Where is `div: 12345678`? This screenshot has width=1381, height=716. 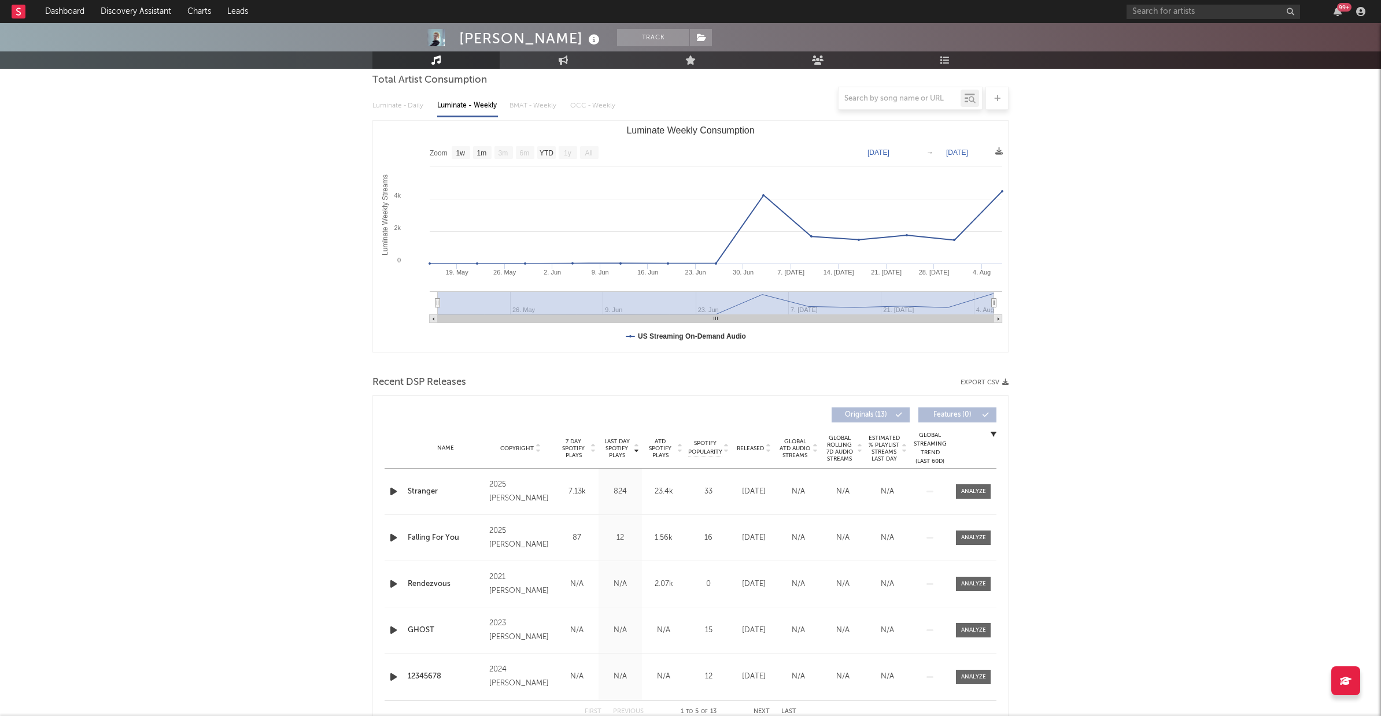 div: 12345678 is located at coordinates (445, 677).